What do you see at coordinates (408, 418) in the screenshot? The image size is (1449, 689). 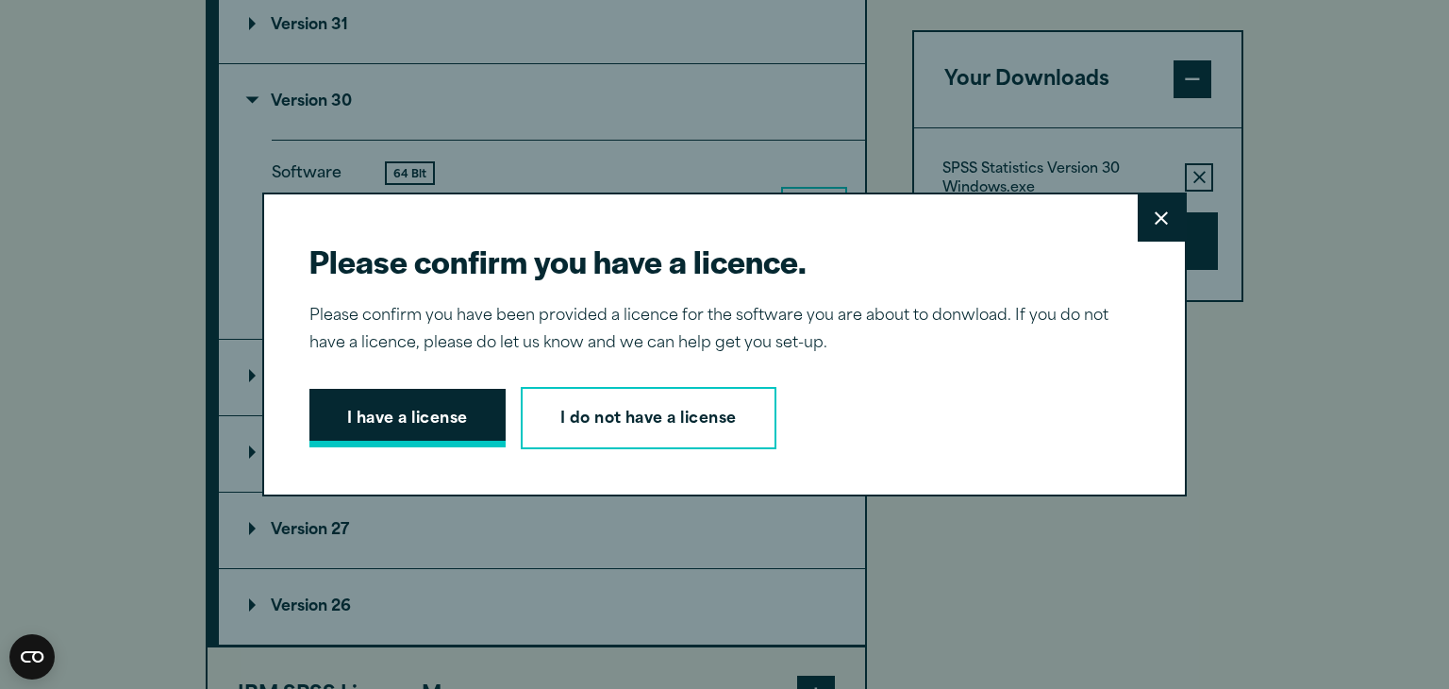 I see `button: I have a license` at bounding box center [408, 418].